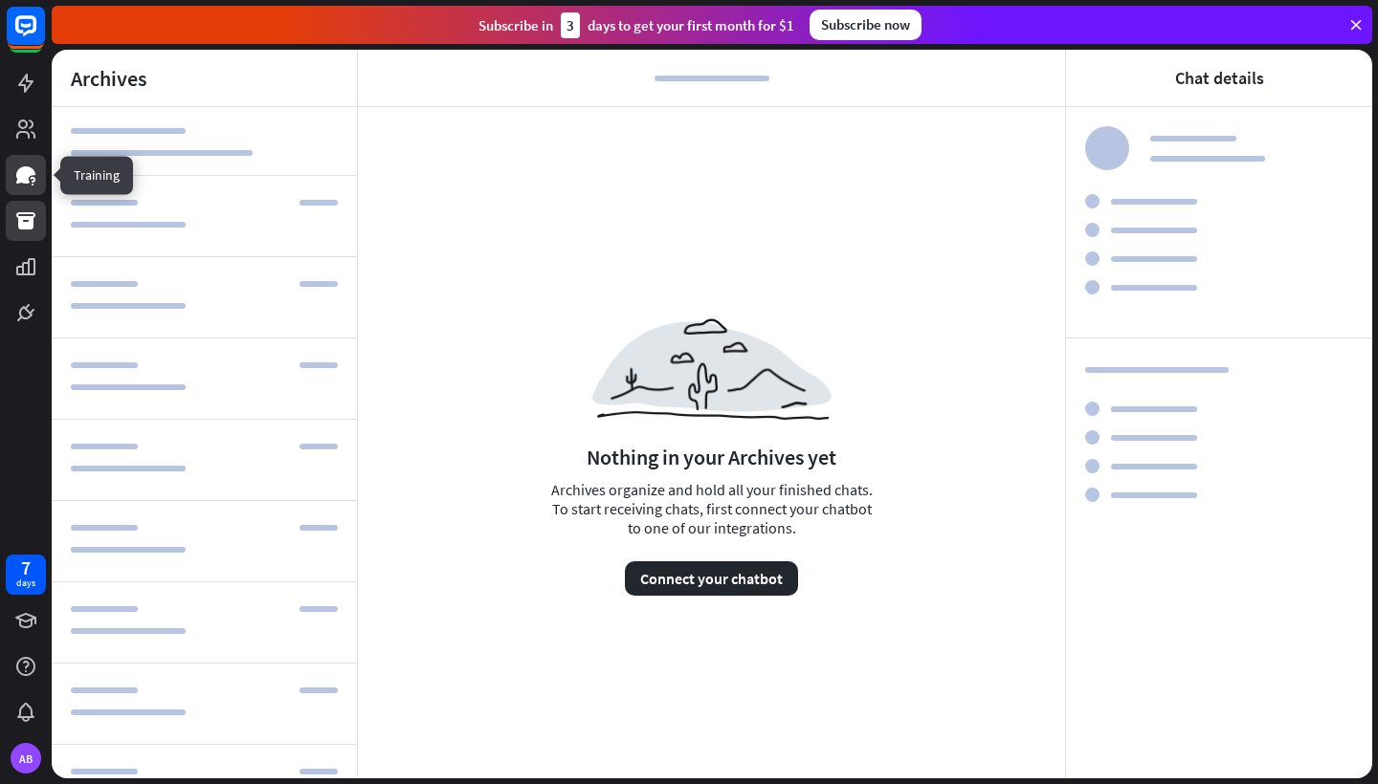  What do you see at coordinates (44, 36) in the screenshot?
I see `button: Open LiveChat chat widget` at bounding box center [44, 36].